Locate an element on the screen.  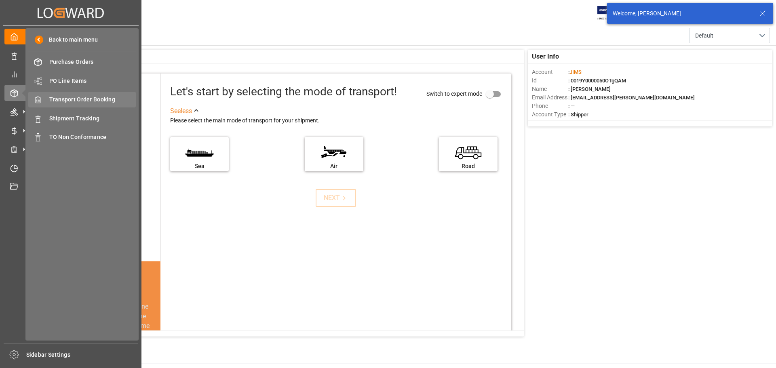
span: Sidebar Settings is located at coordinates (82, 355).